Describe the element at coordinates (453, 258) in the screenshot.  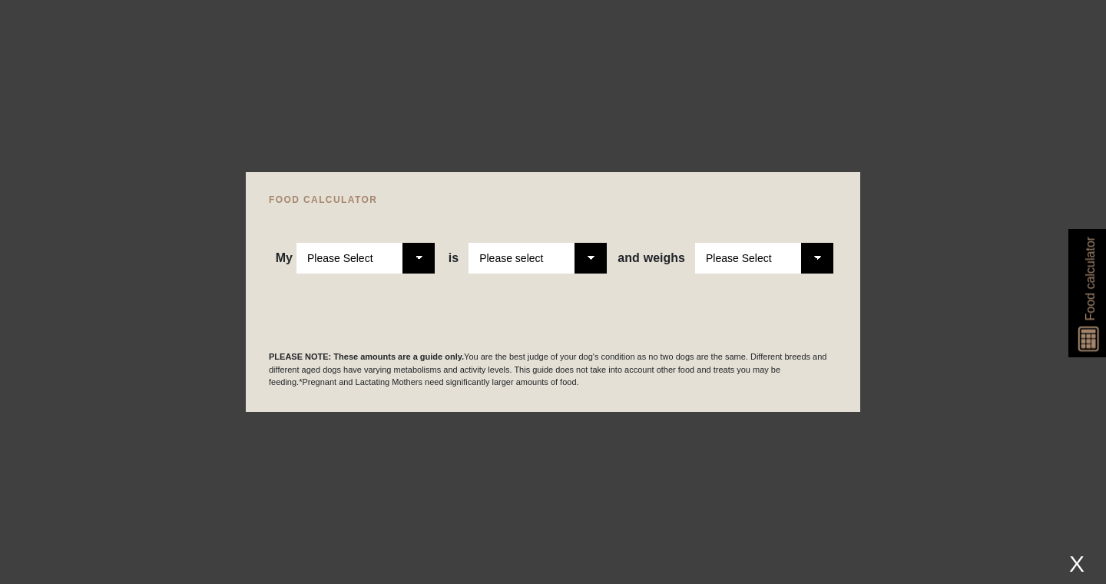
I see `span: is` at that location.